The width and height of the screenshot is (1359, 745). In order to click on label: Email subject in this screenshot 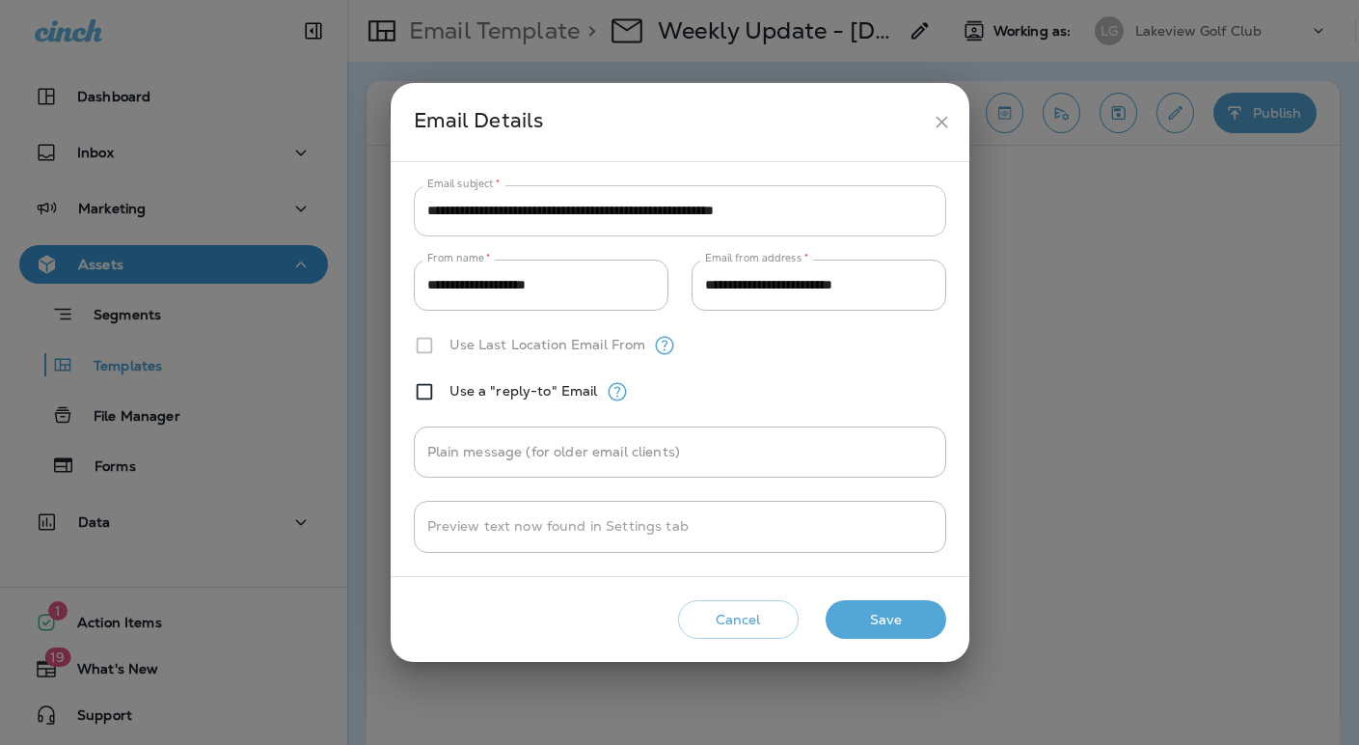, I will do `click(464, 183)`.